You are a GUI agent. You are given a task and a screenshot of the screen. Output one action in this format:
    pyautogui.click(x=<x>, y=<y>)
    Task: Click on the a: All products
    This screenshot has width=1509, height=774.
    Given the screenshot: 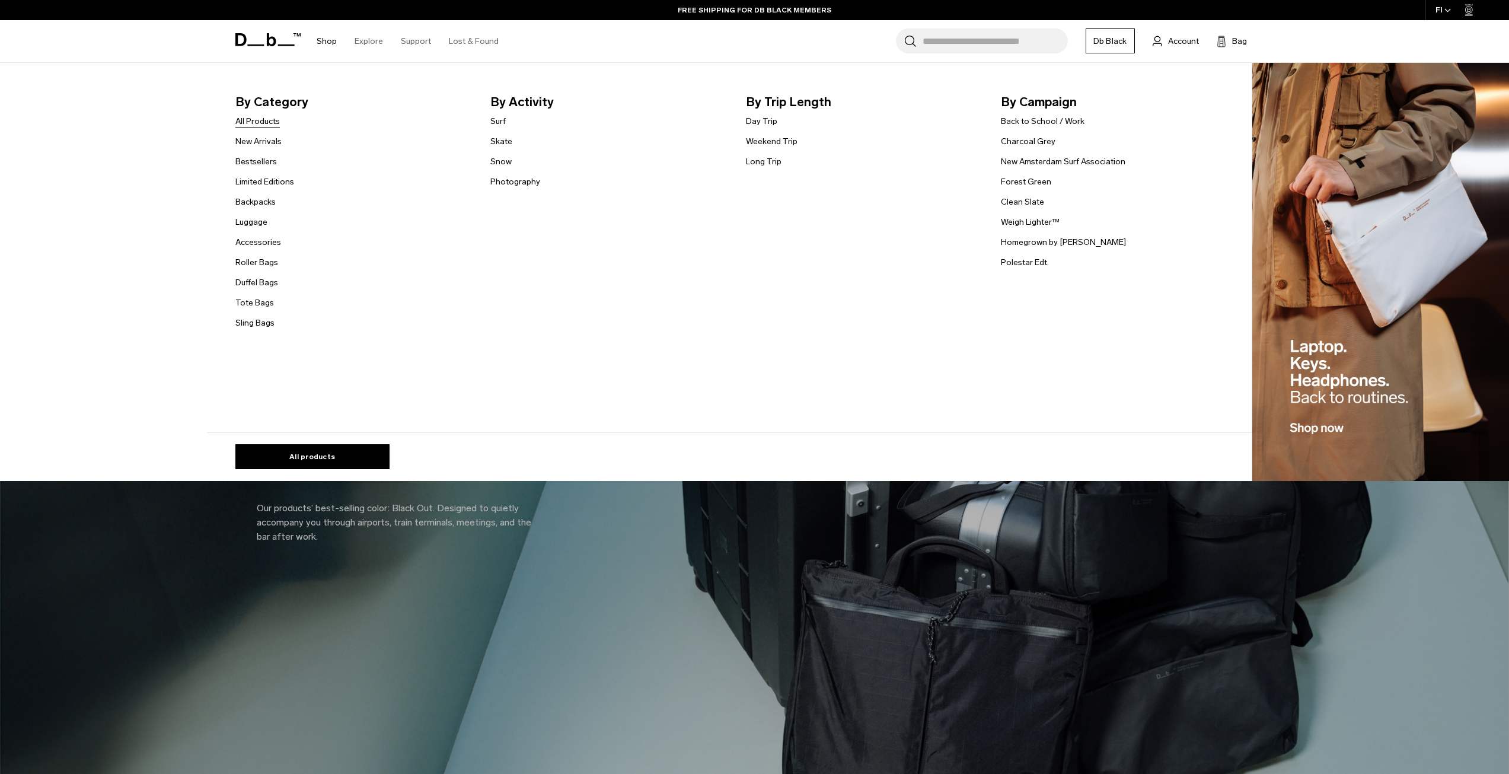 What is the action you would take?
    pyautogui.click(x=313, y=457)
    